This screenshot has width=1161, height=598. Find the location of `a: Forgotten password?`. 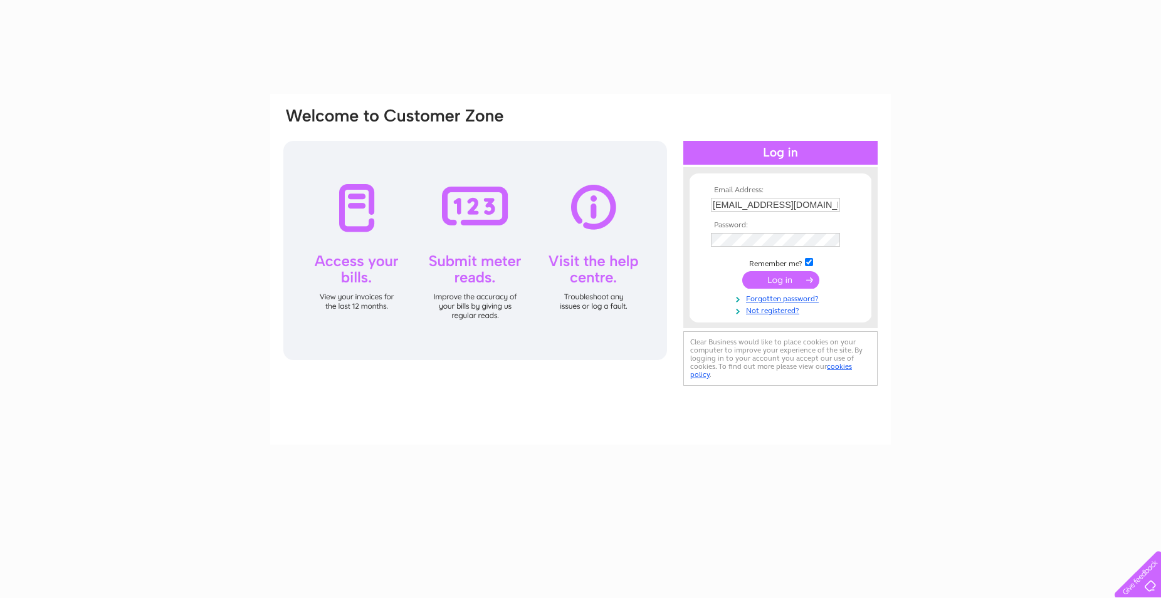

a: Forgotten password? is located at coordinates (781, 298).